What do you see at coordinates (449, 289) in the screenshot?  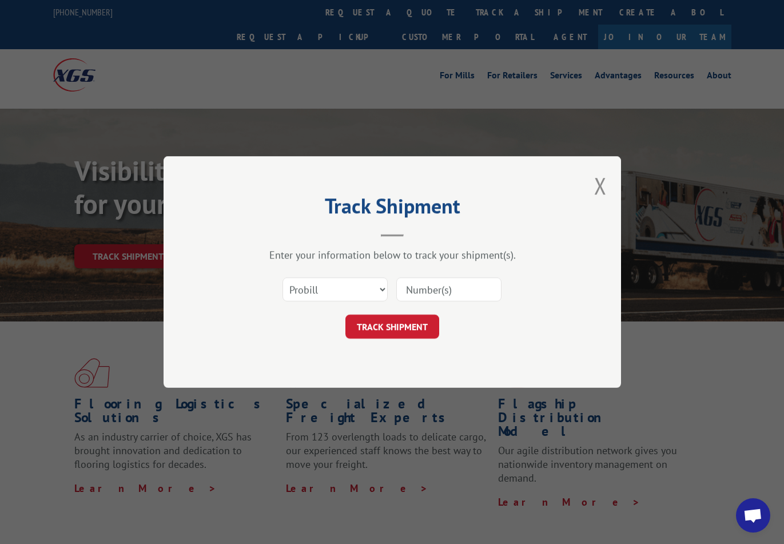 I see `input: Number(s)` at bounding box center [449, 289].